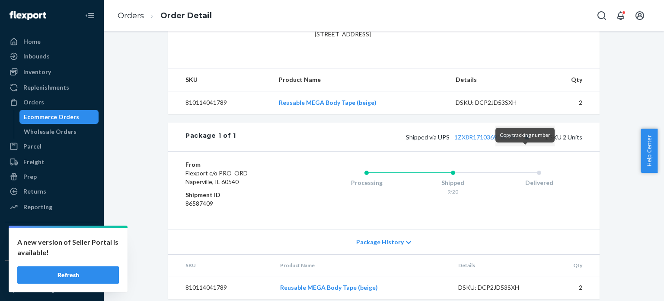 This screenshot has width=664, height=301. I want to click on a: Inventory, so click(52, 72).